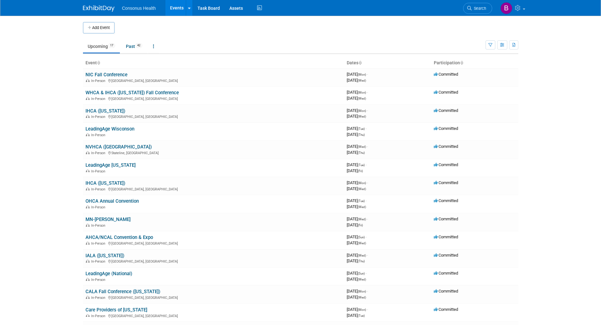  What do you see at coordinates (479, 8) in the screenshot?
I see `span: Search` at bounding box center [479, 8].